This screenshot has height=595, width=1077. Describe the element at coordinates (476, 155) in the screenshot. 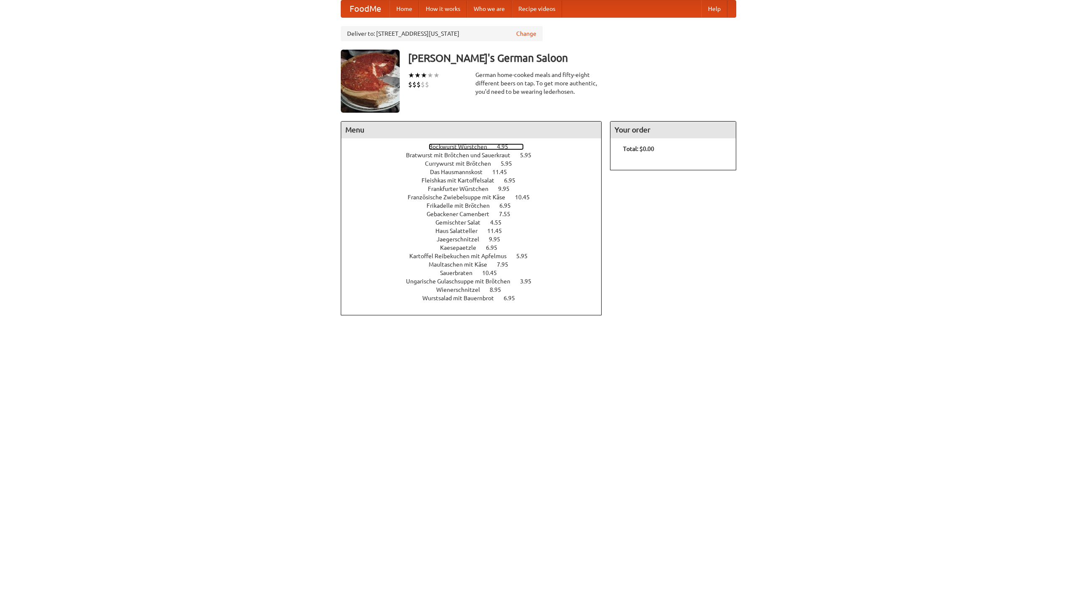

I see `a: Bratwurst mit Brötchen und Sauerkraut 5.95` at that location.